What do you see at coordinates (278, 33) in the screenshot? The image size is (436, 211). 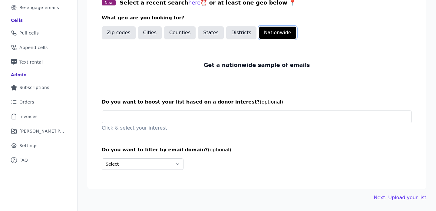 I see `button: Nationwide` at bounding box center [278, 33].